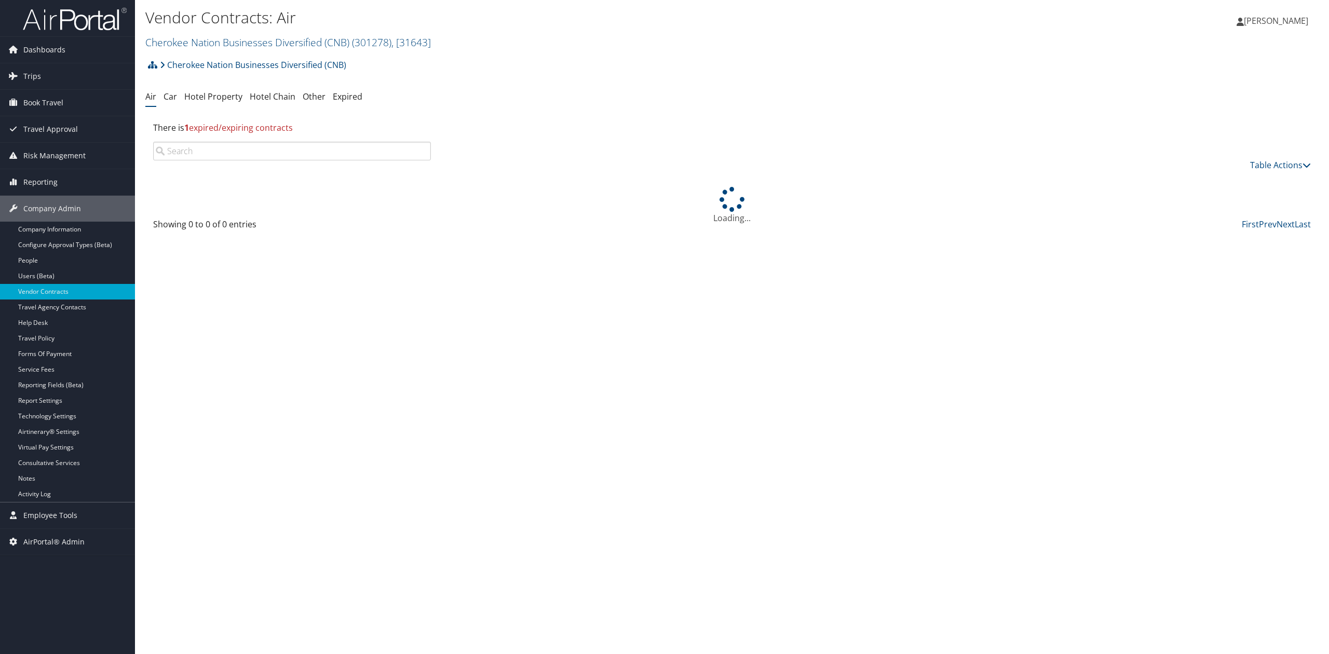 The height and width of the screenshot is (654, 1329). What do you see at coordinates (44, 50) in the screenshot?
I see `span: Dashboards` at bounding box center [44, 50].